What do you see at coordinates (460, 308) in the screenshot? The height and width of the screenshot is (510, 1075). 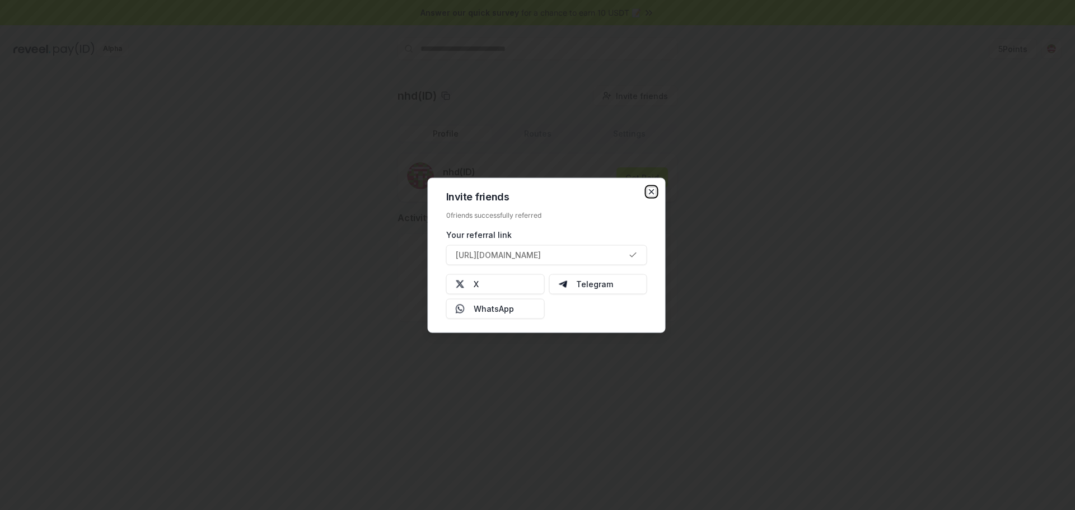 I see `img: Whatsapp` at bounding box center [460, 308].